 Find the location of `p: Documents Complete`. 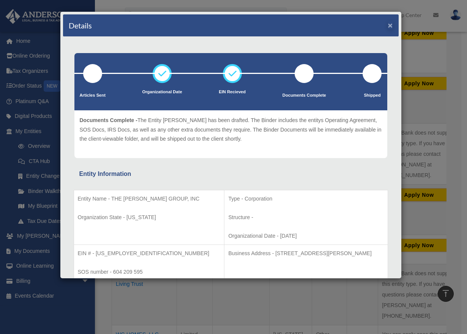

p: Documents Complete is located at coordinates (304, 96).